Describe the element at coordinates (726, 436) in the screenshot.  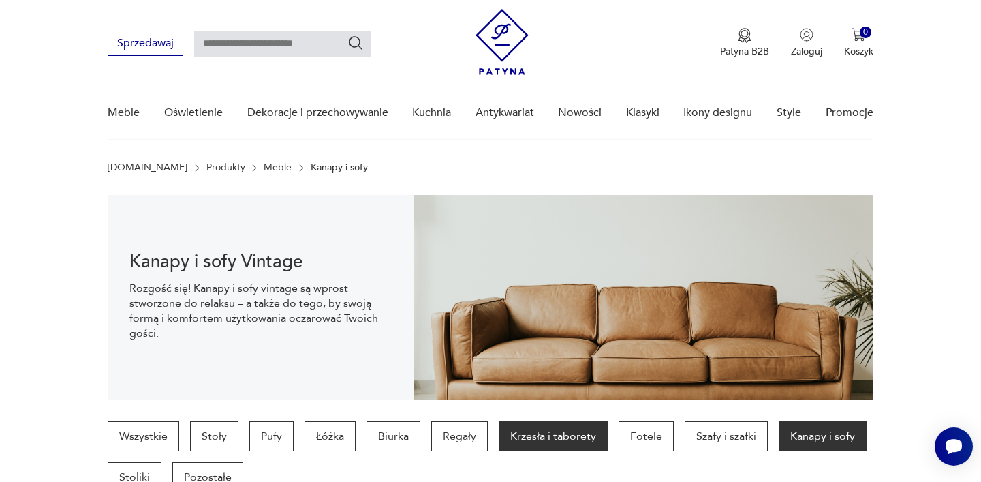
I see `a: Szafy i szafki` at that location.